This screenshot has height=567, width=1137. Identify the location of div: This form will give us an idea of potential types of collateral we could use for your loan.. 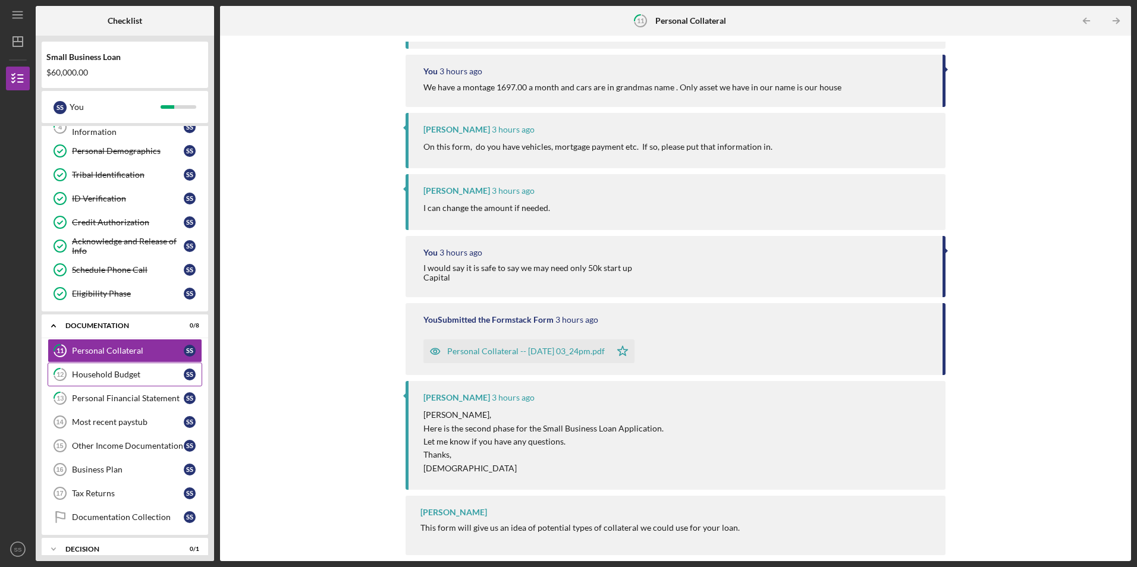
(580, 528).